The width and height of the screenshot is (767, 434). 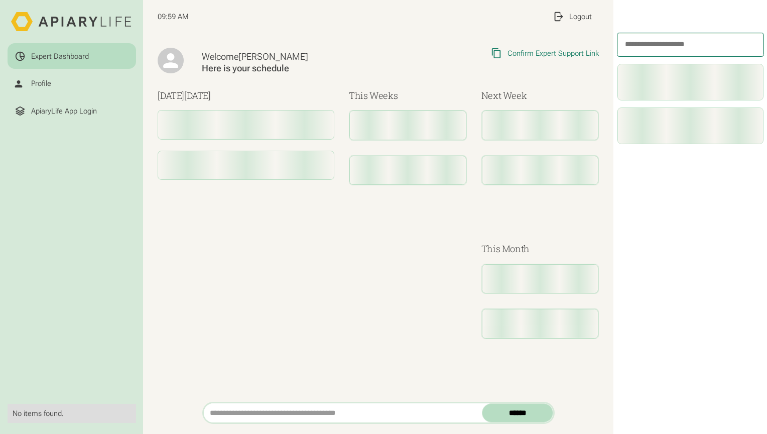 What do you see at coordinates (300, 68) in the screenshot?
I see `div: Here is your schedule` at bounding box center [300, 68].